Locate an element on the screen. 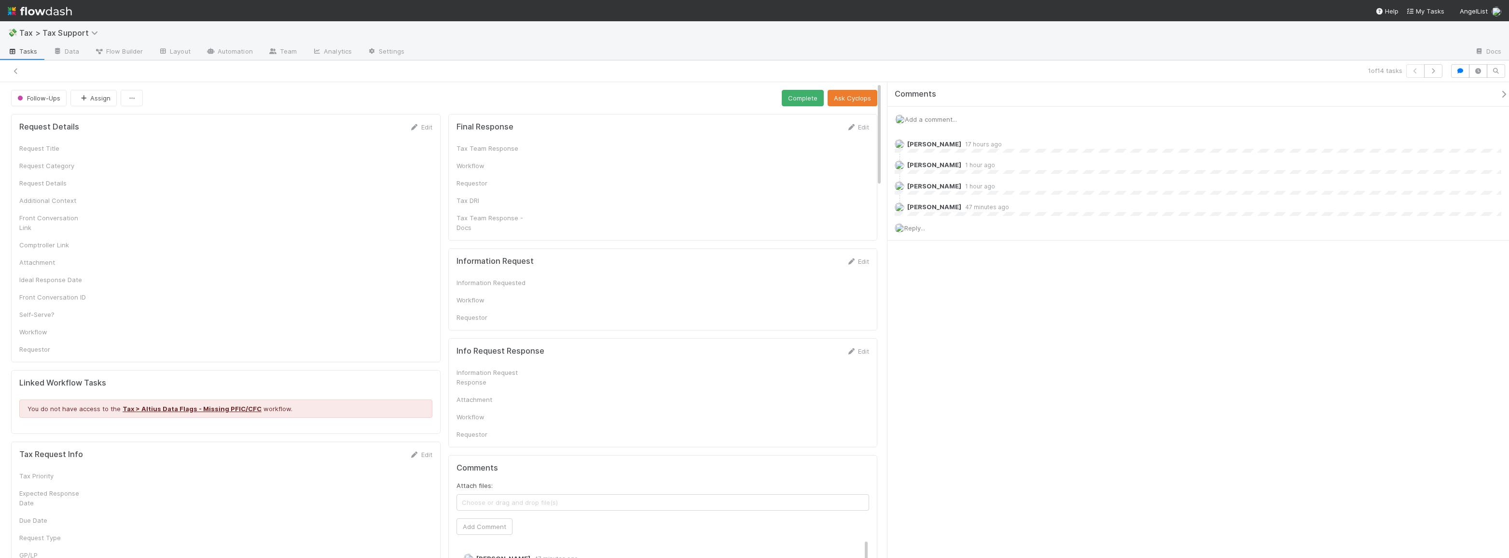  a: Analytics is located at coordinates (332, 52).